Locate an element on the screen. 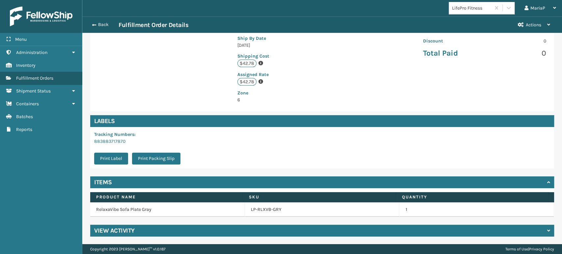 The image size is (562, 254). a: 883883717870 is located at coordinates (110, 141).